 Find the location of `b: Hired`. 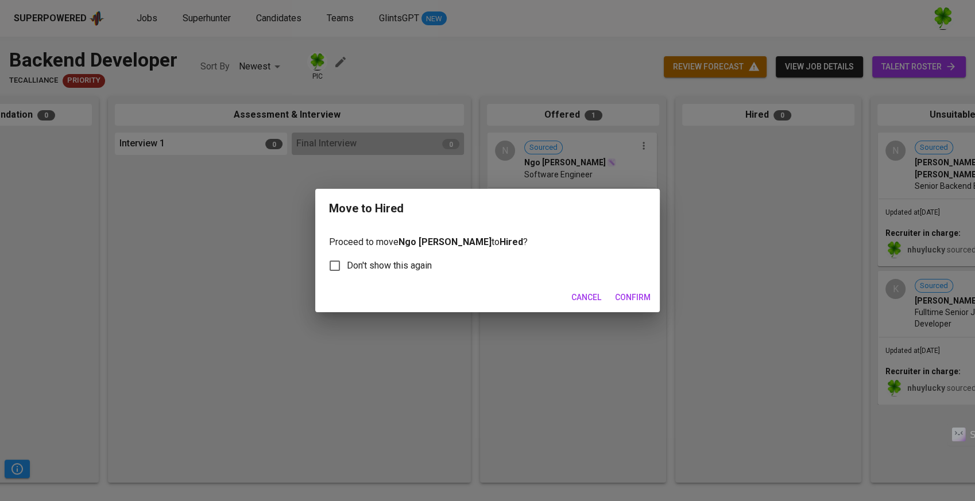

b: Hired is located at coordinates (511, 242).